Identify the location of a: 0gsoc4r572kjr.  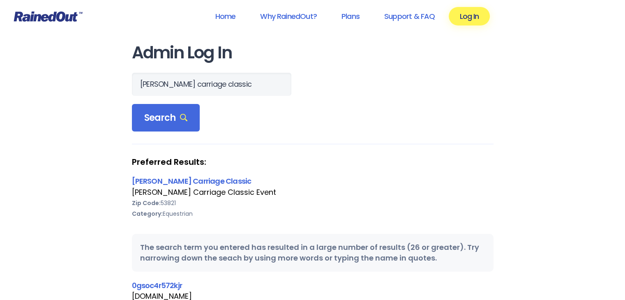
(157, 285).